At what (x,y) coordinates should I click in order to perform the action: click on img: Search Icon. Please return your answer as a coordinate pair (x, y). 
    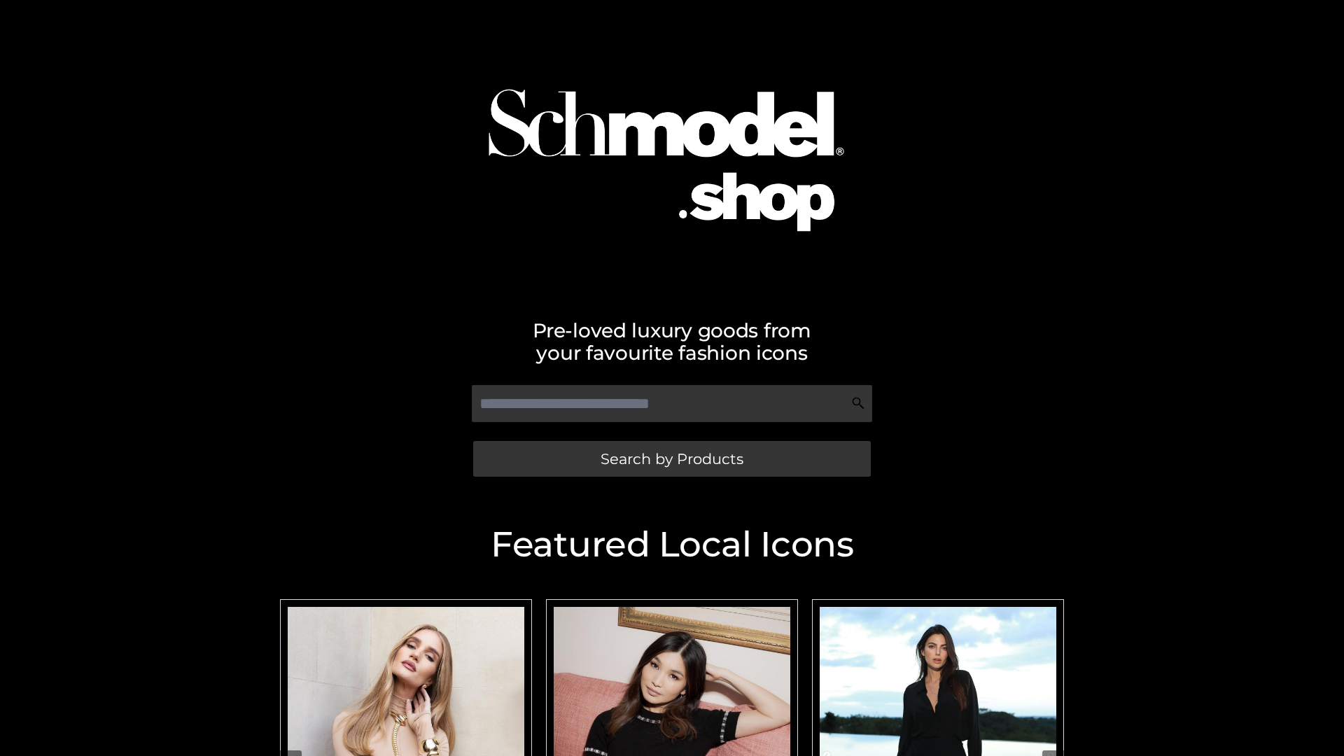
    Looking at the image, I should click on (858, 403).